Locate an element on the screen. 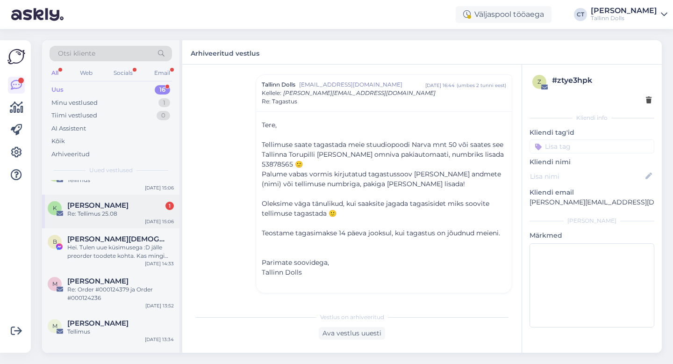 The height and width of the screenshot is (364, 673). div: Uus is located at coordinates (57, 90).